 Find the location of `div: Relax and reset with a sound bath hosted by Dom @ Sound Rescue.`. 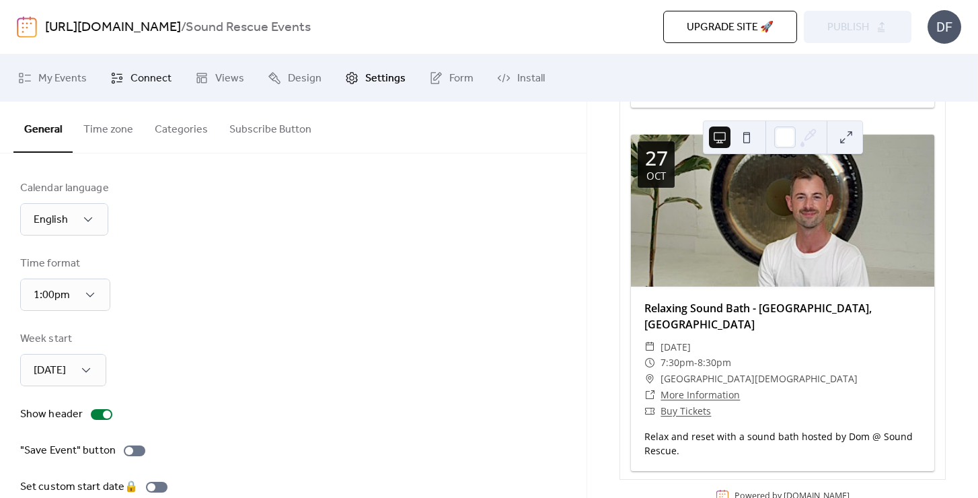

div: Relax and reset with a sound bath hosted by Dom @ Sound Rescue. is located at coordinates (782, 443).